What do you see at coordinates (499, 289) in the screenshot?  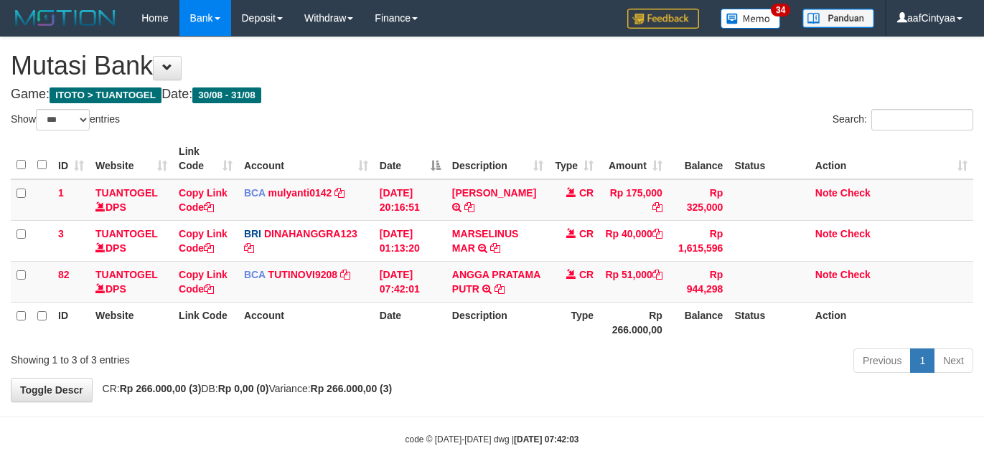 I see `a: Copy ANGGA PRATAMA PUTR to clipboard` at bounding box center [499, 289].